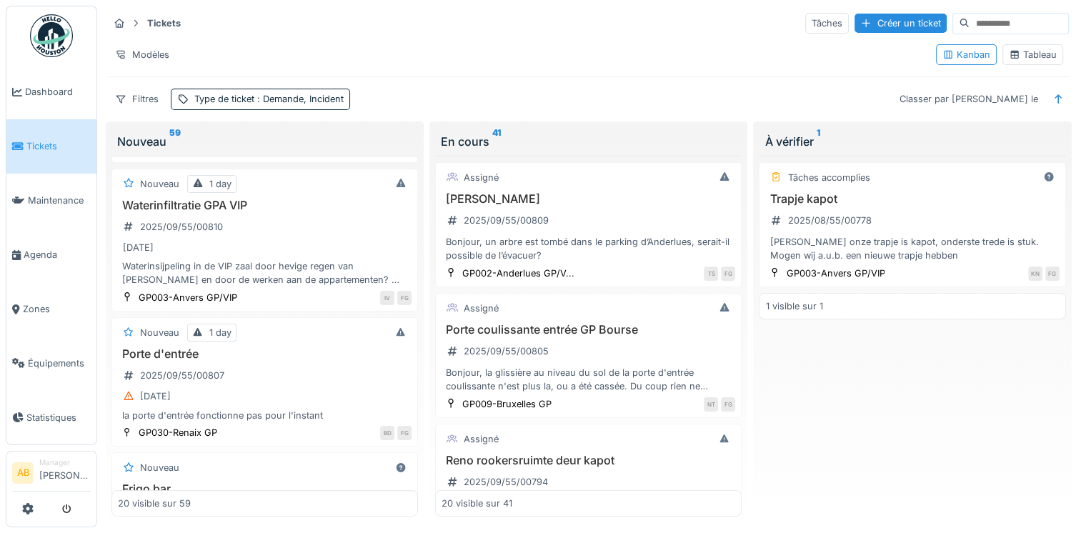  Describe the element at coordinates (59, 363) in the screenshot. I see `span: Équipements` at that location.